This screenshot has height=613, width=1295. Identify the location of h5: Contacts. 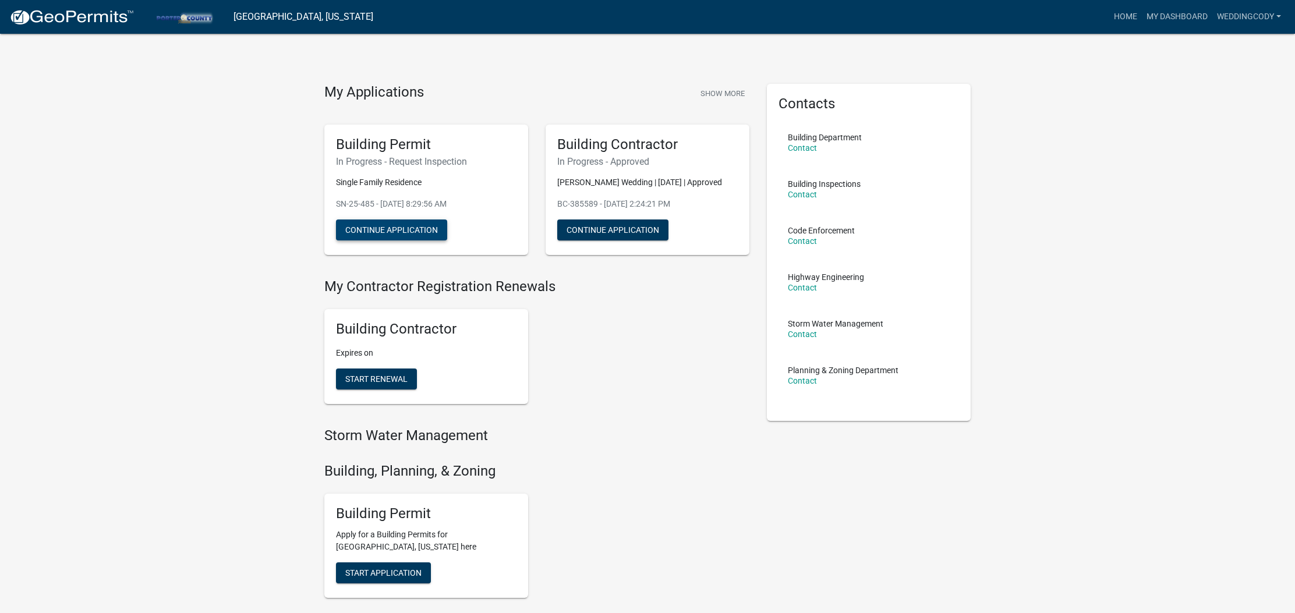
(869, 104).